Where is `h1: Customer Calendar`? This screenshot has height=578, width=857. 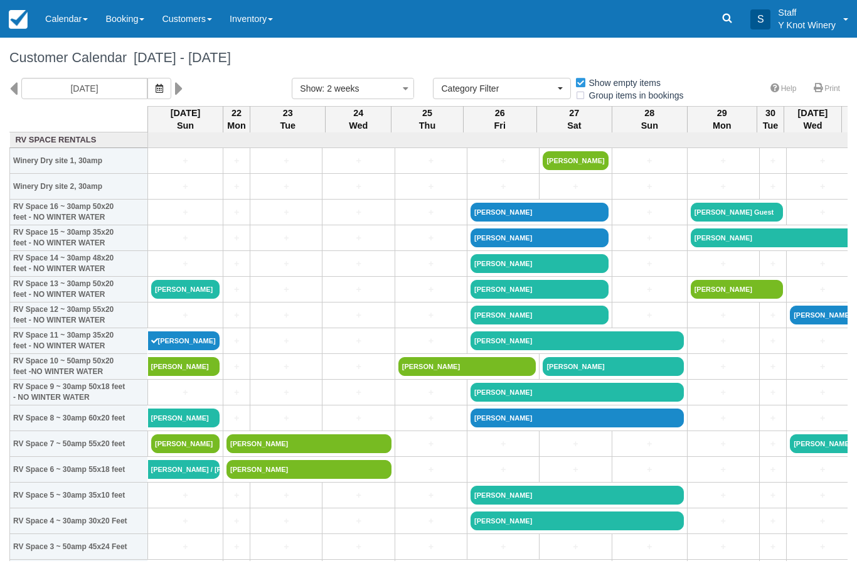 h1: Customer Calendar is located at coordinates (429, 58).